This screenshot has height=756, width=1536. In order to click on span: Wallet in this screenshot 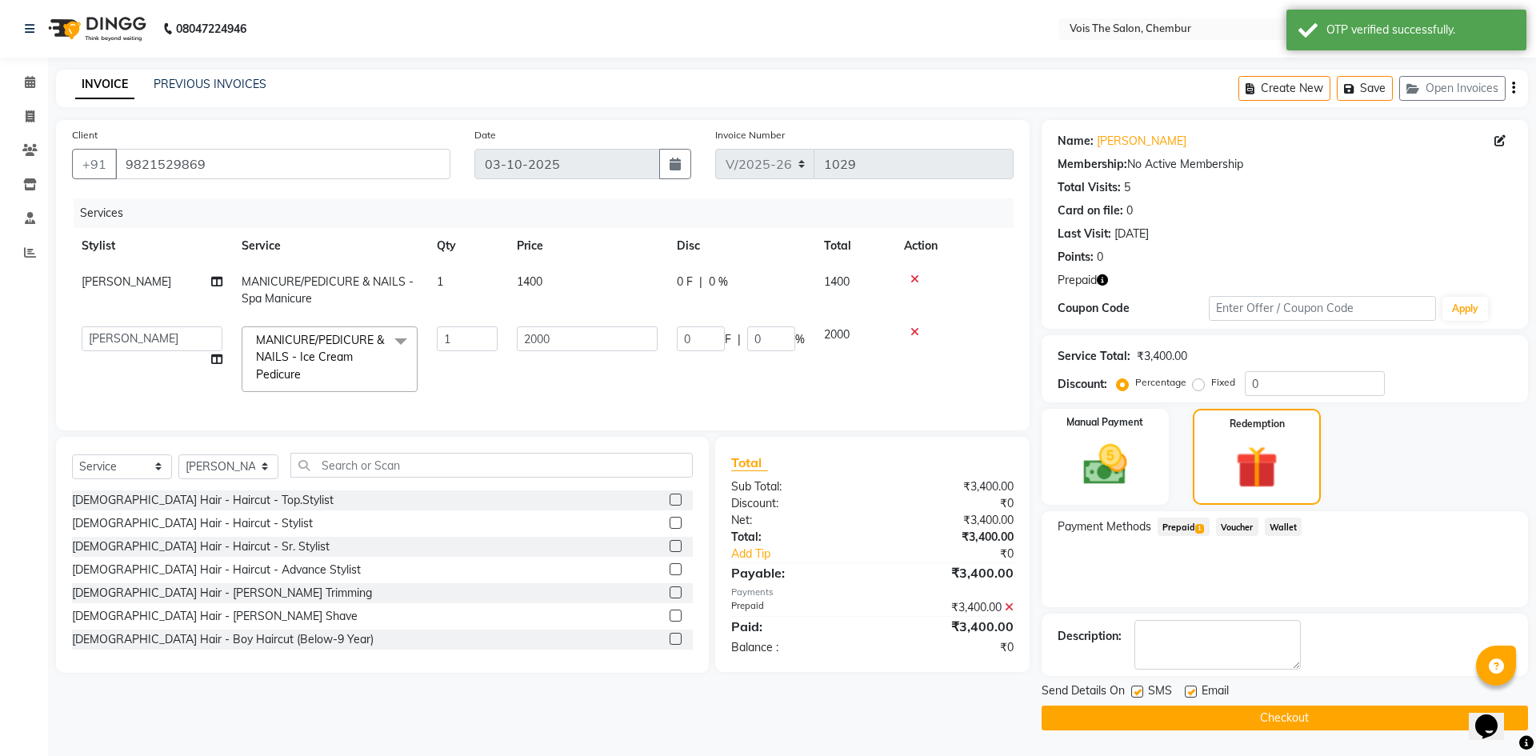, I will do `click(1283, 526)`.